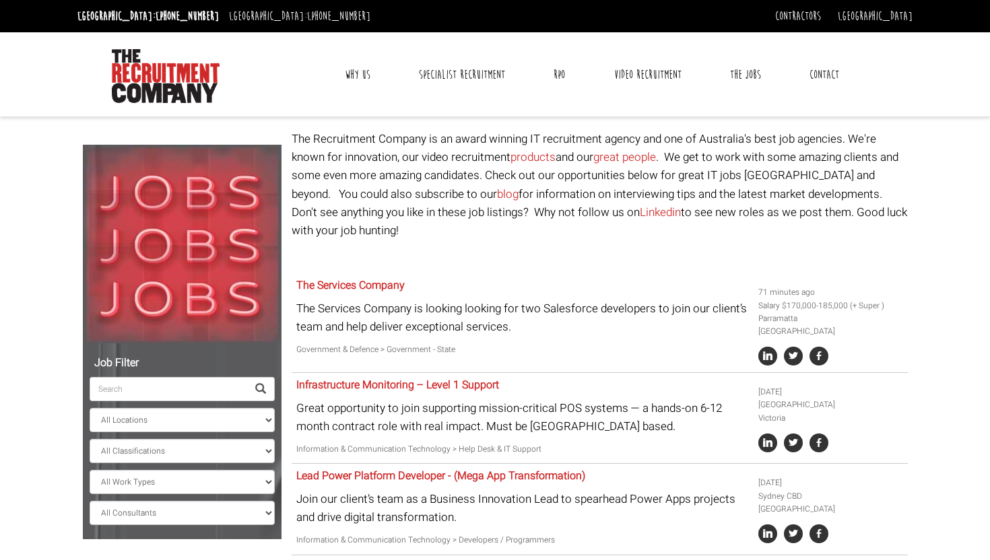 The width and height of the screenshot is (990, 560). I want to click on li: 71 minutes ago, so click(830, 292).